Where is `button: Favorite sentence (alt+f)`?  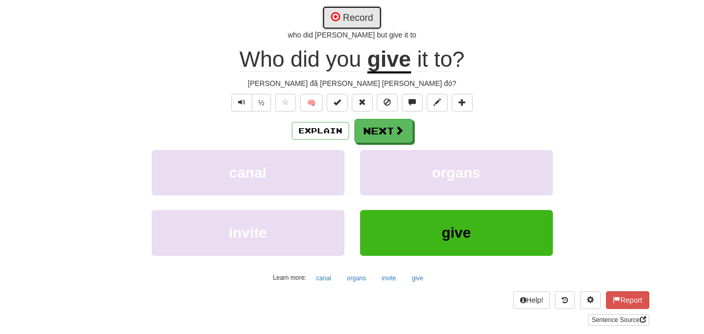
button: Favorite sentence (alt+f) is located at coordinates (285, 103).